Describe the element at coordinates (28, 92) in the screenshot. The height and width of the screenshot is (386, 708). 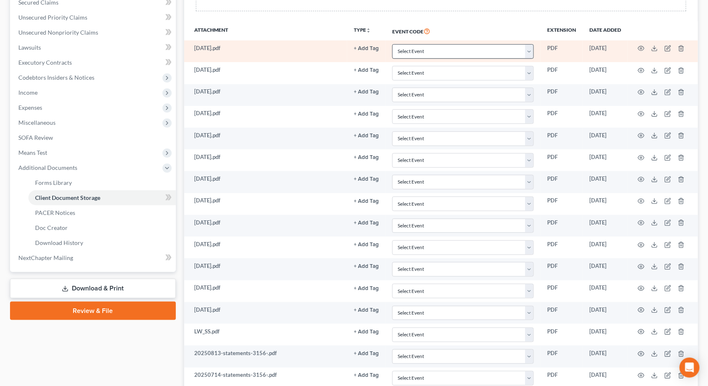
I see `span: Income` at that location.